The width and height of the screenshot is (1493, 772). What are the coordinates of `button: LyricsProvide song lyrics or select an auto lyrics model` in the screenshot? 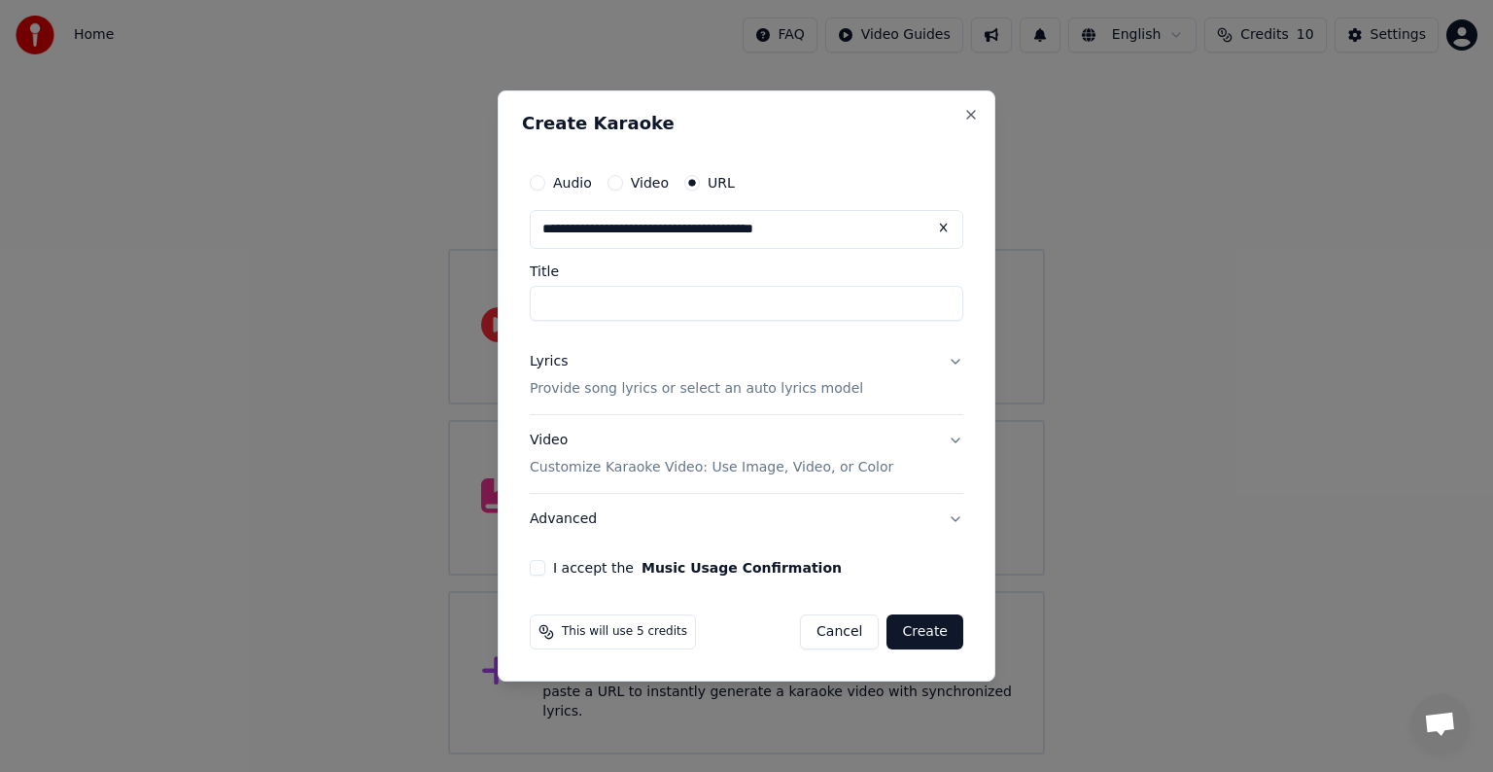 It's located at (746, 375).